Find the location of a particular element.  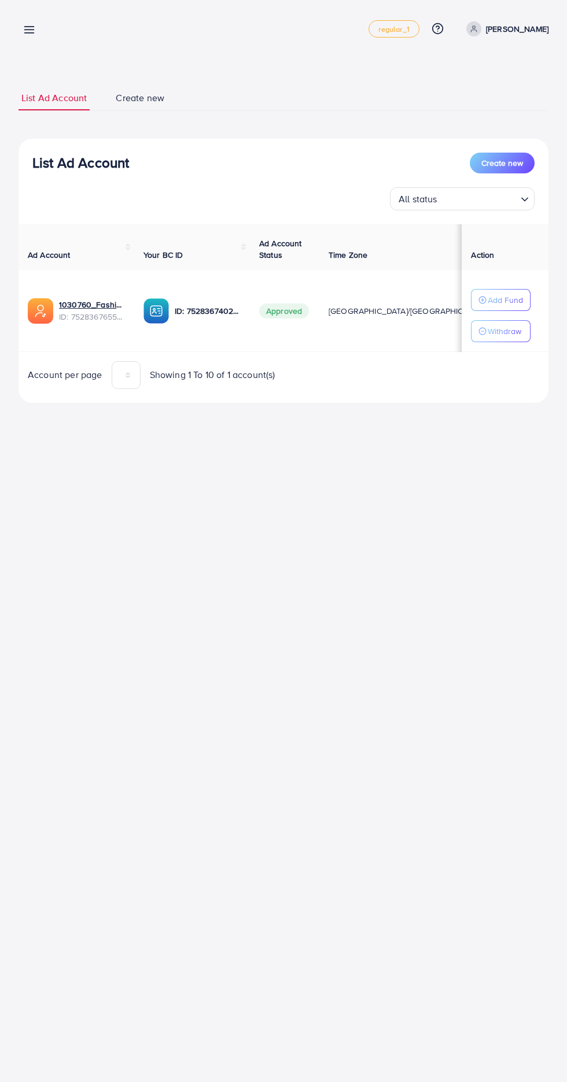

span: Showing 1 To 10 of 1 account(s) is located at coordinates (212, 375).